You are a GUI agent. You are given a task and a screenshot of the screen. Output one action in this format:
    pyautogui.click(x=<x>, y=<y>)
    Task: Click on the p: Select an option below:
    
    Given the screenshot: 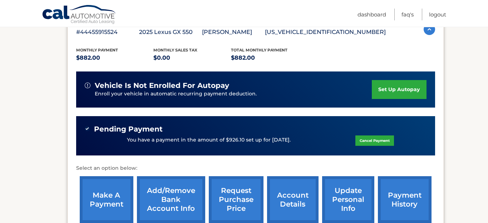 What is the action you would take?
    pyautogui.click(x=256, y=168)
    